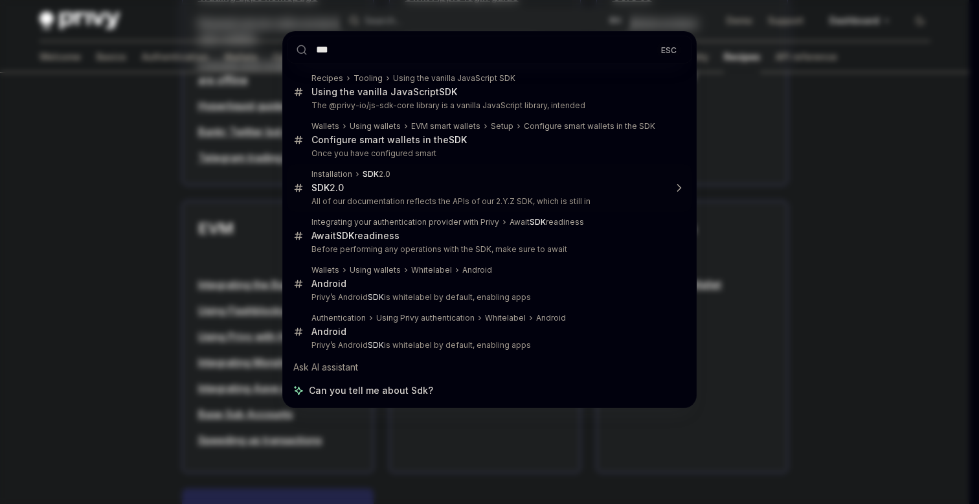 This screenshot has width=979, height=504. I want to click on p: Before performing any operations with the SDK, make sure to await, so click(488, 249).